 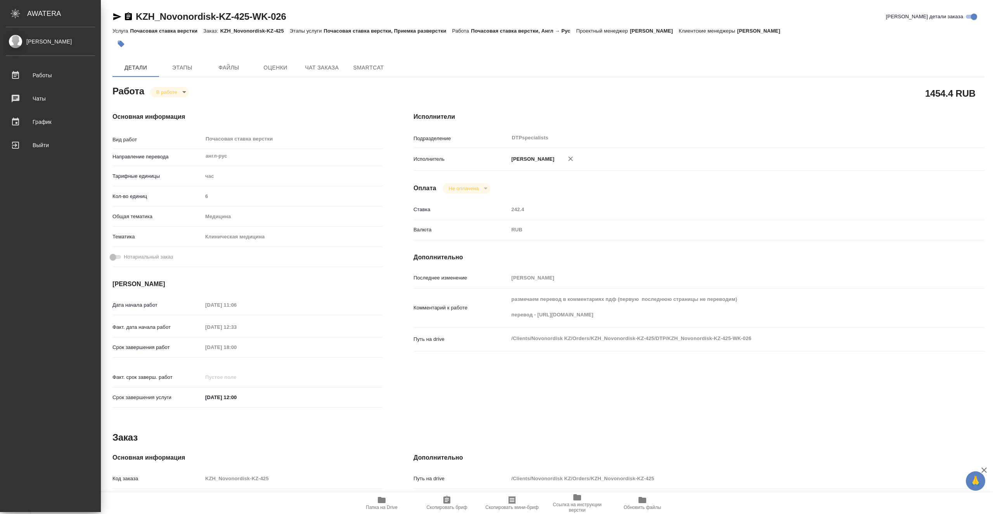 What do you see at coordinates (275, 68) in the screenshot?
I see `span: Оценки` at bounding box center [275, 68].